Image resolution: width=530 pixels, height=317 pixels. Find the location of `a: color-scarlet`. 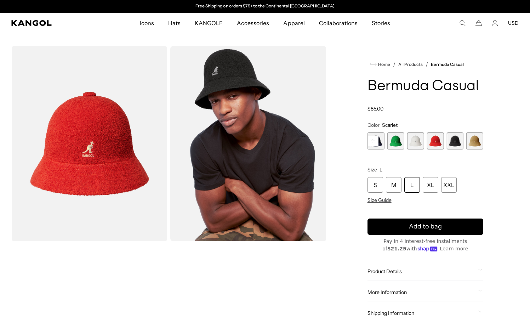

a: color-scarlet is located at coordinates (89, 143).